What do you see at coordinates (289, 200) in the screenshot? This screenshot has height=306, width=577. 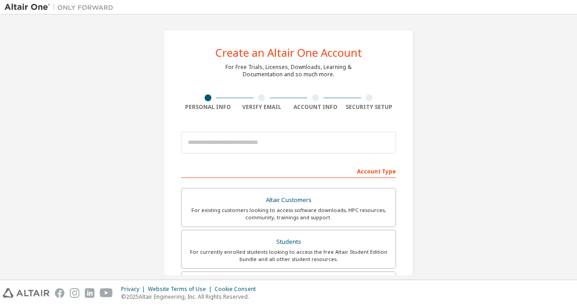 I see `div: Altair Customers` at bounding box center [289, 200].